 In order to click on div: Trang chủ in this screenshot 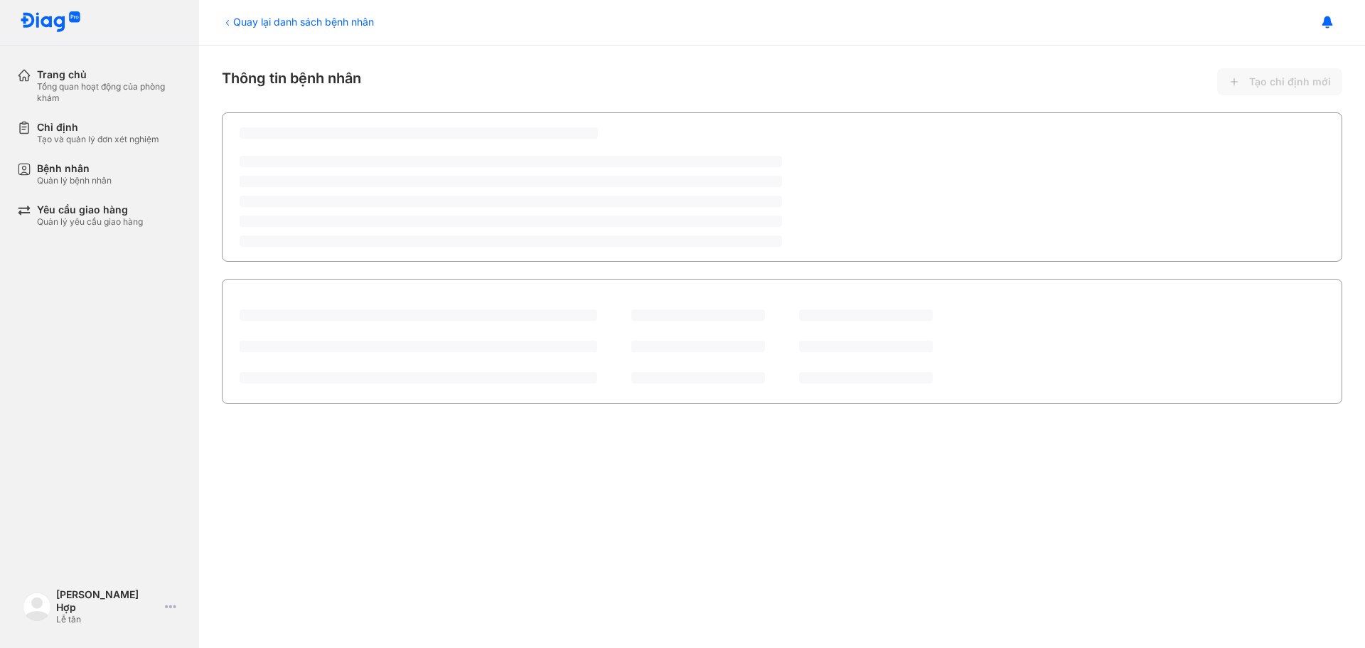, I will do `click(110, 75)`.